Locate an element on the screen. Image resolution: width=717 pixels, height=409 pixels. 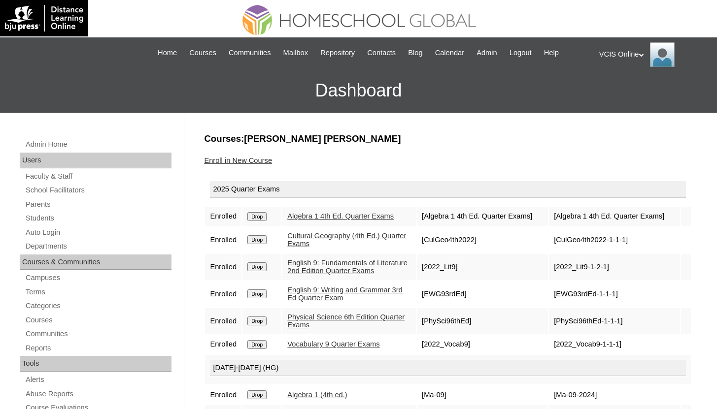
span: Mailbox is located at coordinates (295, 53).